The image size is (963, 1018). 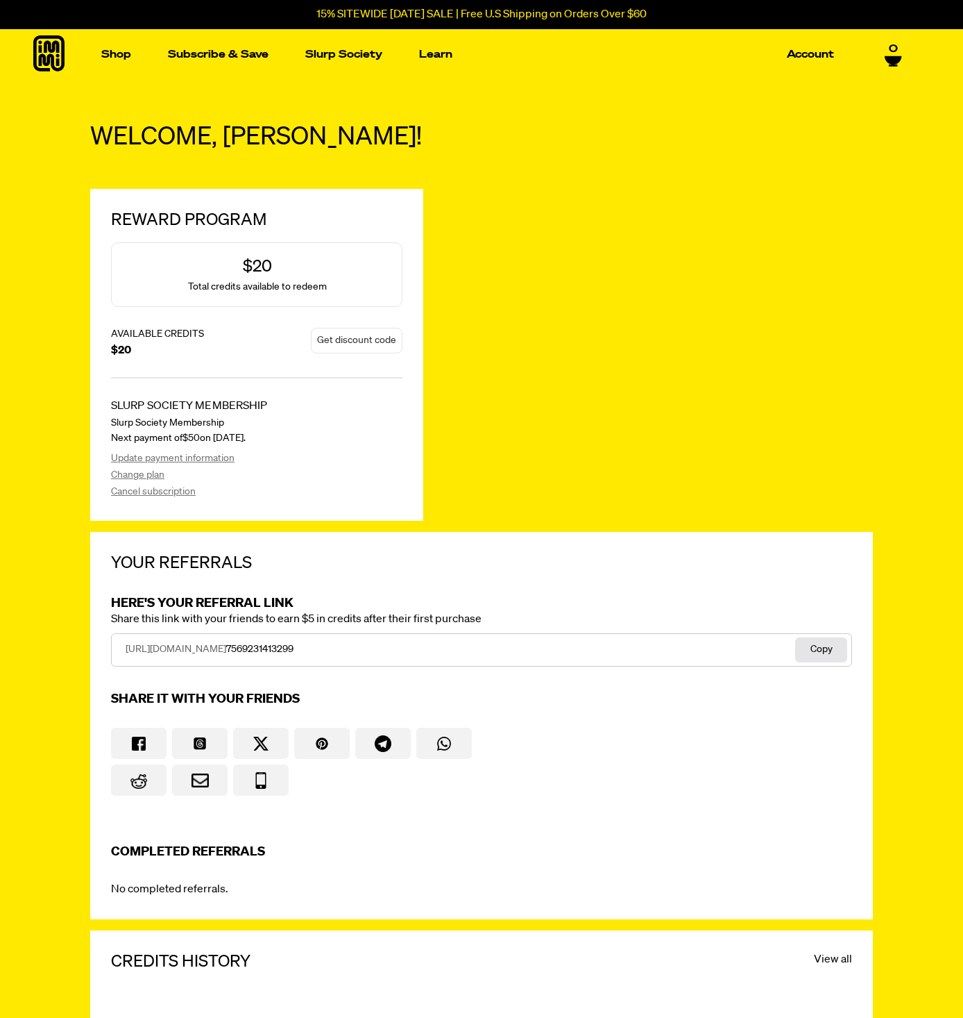 I want to click on div: No completed referrals., so click(x=482, y=725).